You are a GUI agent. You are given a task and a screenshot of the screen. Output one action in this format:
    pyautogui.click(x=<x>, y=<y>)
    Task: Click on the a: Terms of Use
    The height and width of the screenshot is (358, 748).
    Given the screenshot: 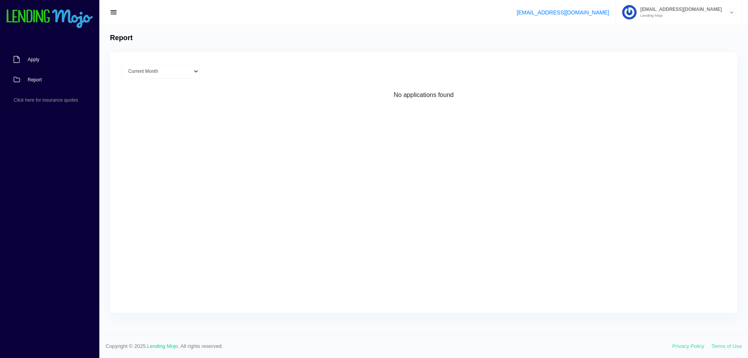 What is the action you would take?
    pyautogui.click(x=727, y=346)
    